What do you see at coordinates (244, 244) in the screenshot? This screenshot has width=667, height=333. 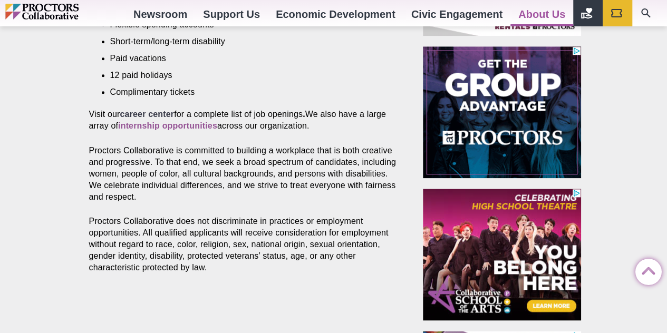 I see `p: Proctors Collaborative does not discriminate in practices or employment opportunities. All qualif...` at bounding box center [244, 244].